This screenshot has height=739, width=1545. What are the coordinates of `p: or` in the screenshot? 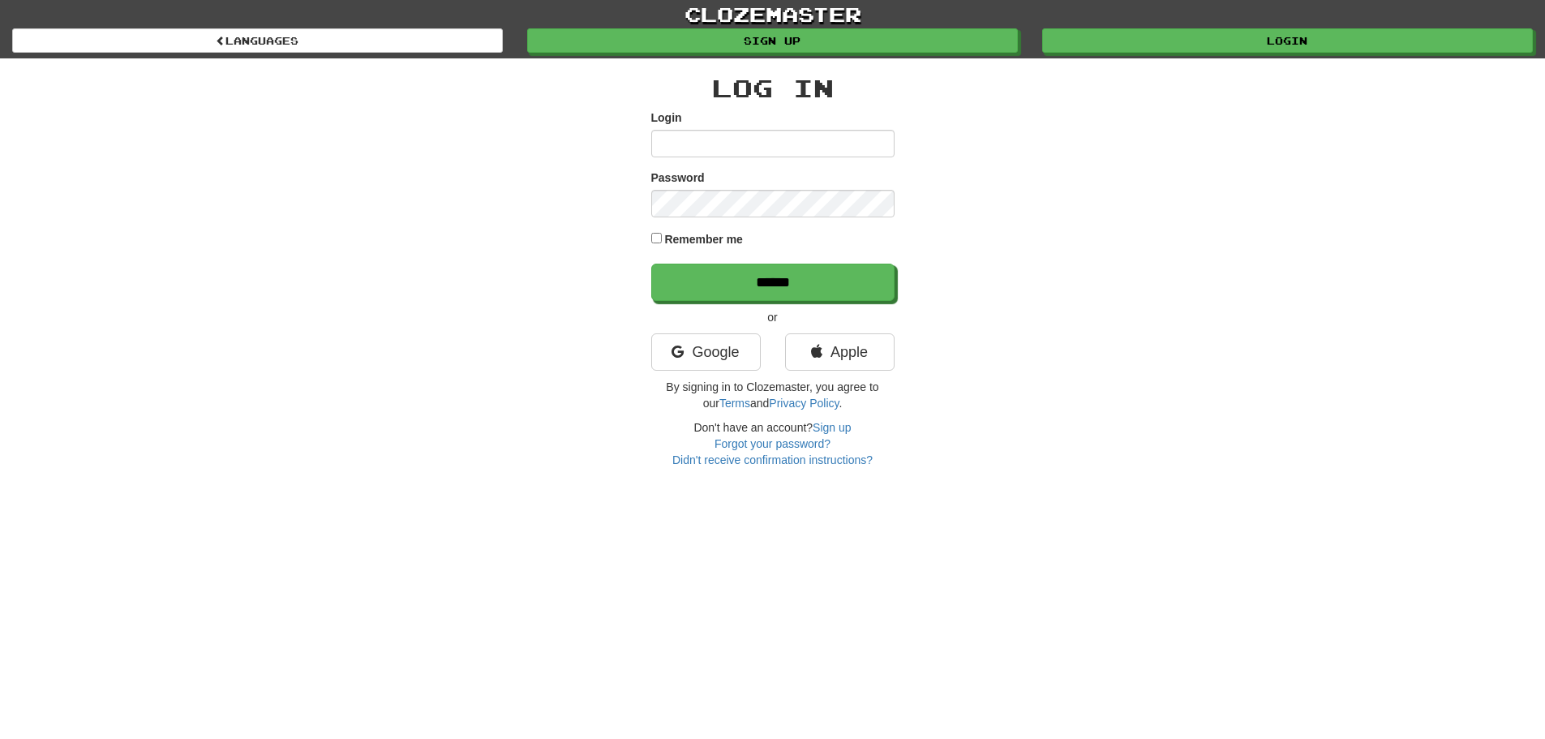 It's located at (773, 317).